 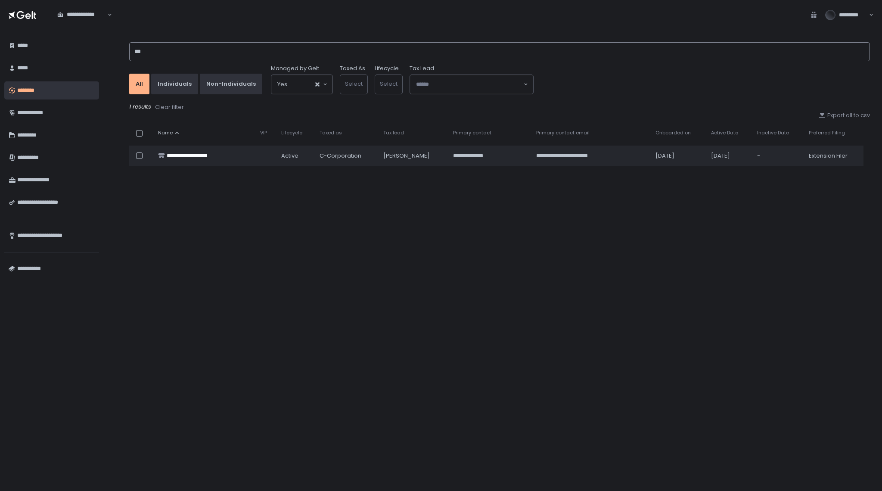 What do you see at coordinates (139, 84) in the screenshot?
I see `button: All` at bounding box center [139, 84].